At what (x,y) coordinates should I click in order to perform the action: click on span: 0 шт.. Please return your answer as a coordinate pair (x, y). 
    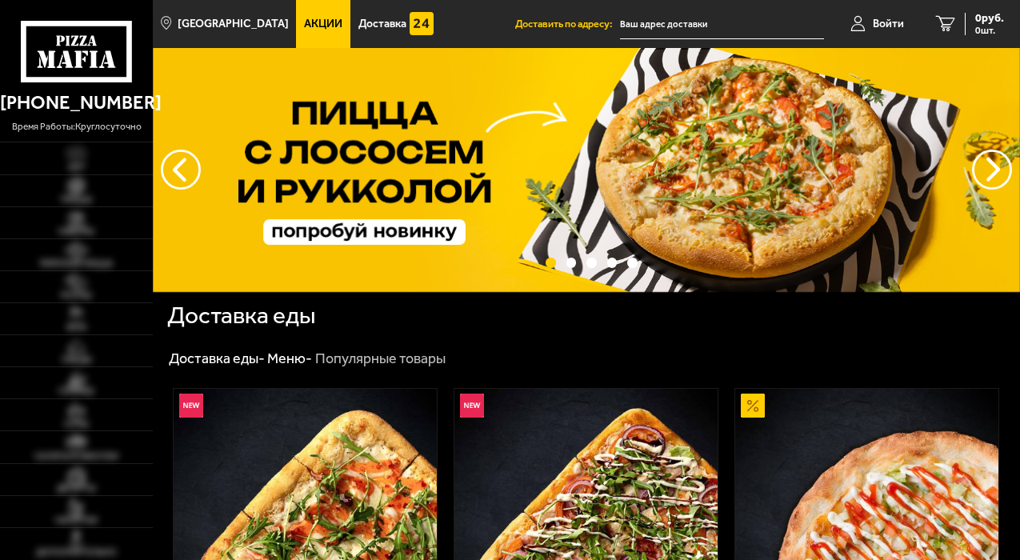
    Looking at the image, I should click on (989, 30).